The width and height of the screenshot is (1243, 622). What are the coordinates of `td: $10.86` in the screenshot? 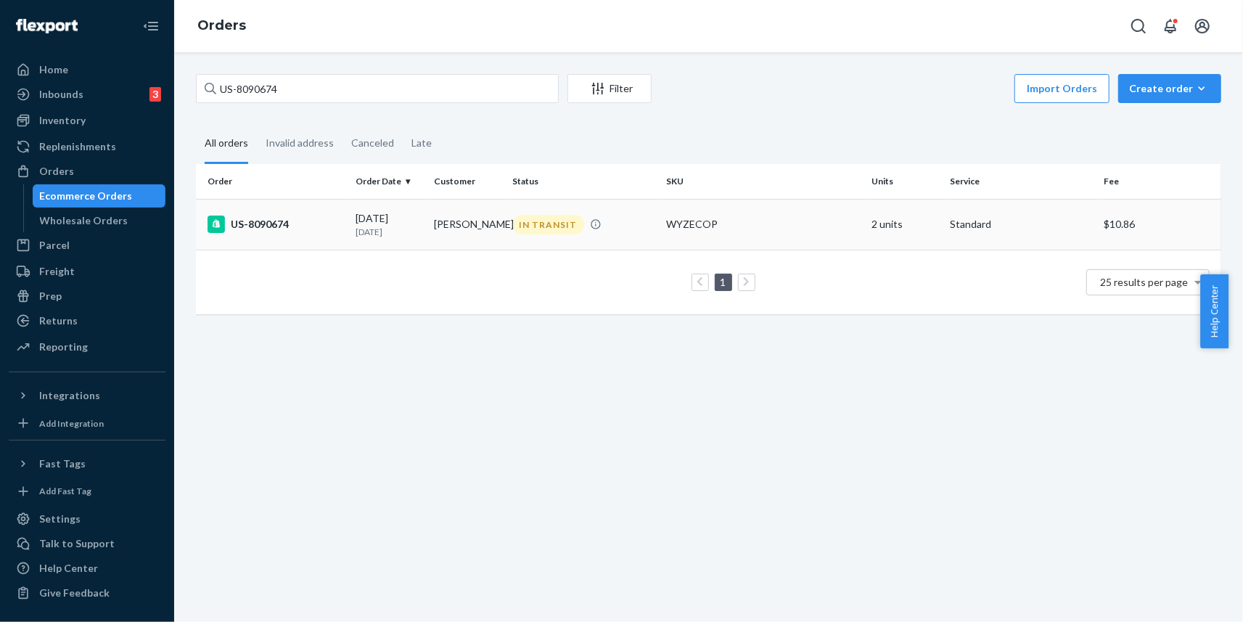 It's located at (1159, 224).